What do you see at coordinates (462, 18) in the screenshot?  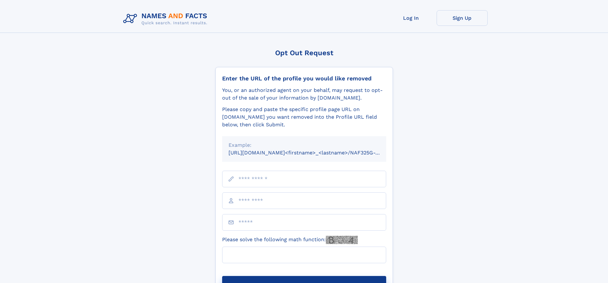 I see `a: Sign Up` at bounding box center [462, 18].